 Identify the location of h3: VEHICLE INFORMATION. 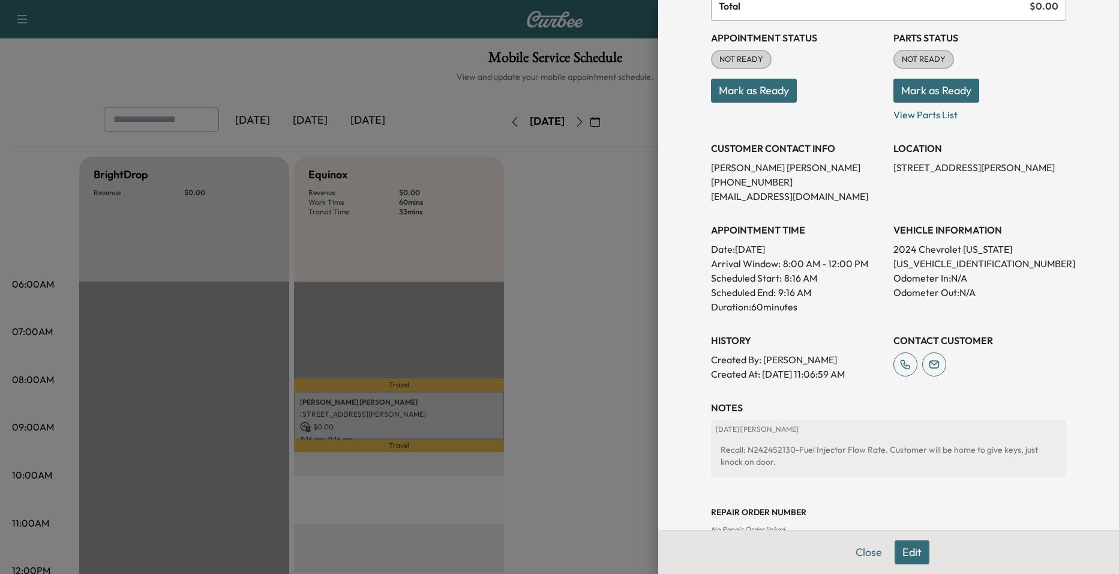
(980, 230).